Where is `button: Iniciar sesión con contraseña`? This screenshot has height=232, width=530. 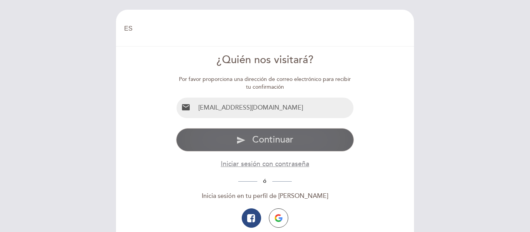 button: Iniciar sesión con contraseña is located at coordinates (265, 164).